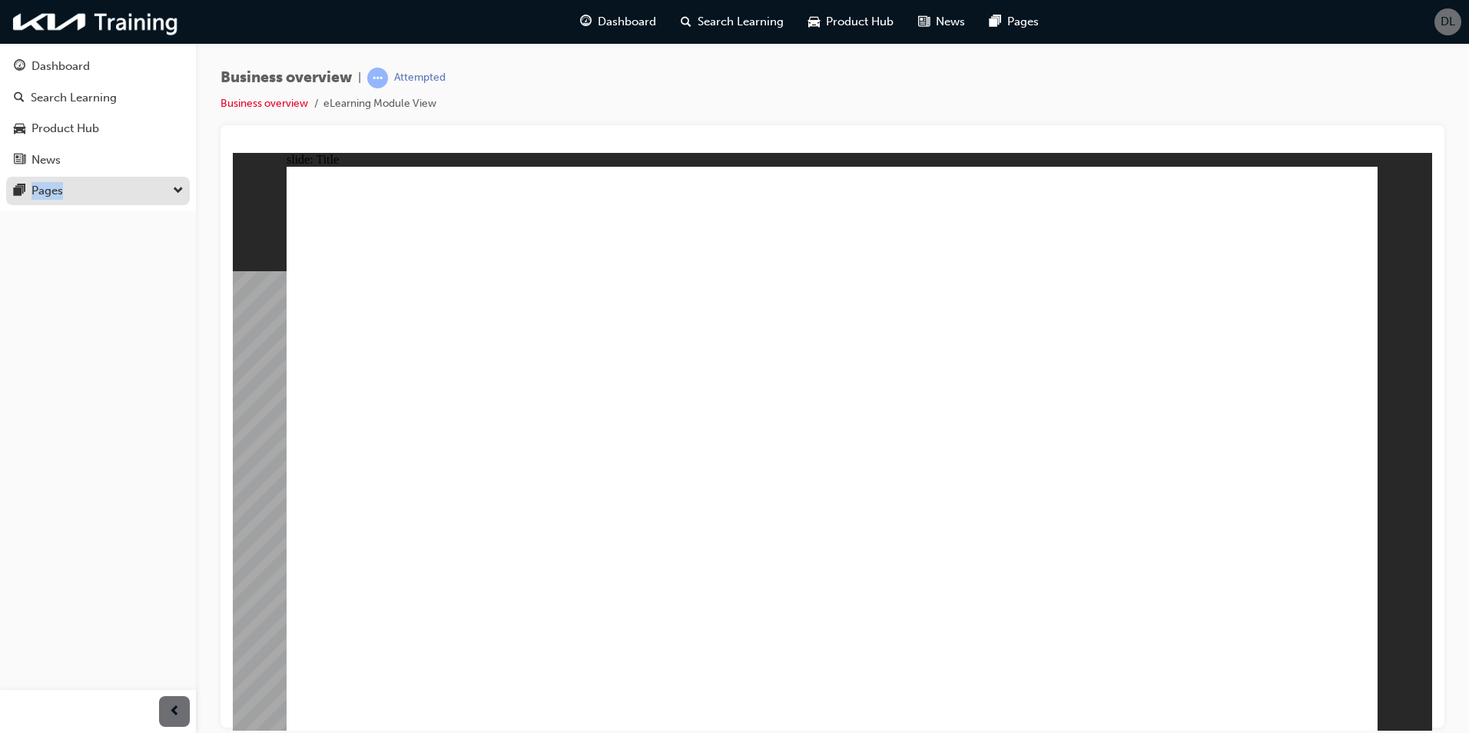 This screenshot has width=1469, height=733. Describe the element at coordinates (96, 22) in the screenshot. I see `img: kia-training` at that location.